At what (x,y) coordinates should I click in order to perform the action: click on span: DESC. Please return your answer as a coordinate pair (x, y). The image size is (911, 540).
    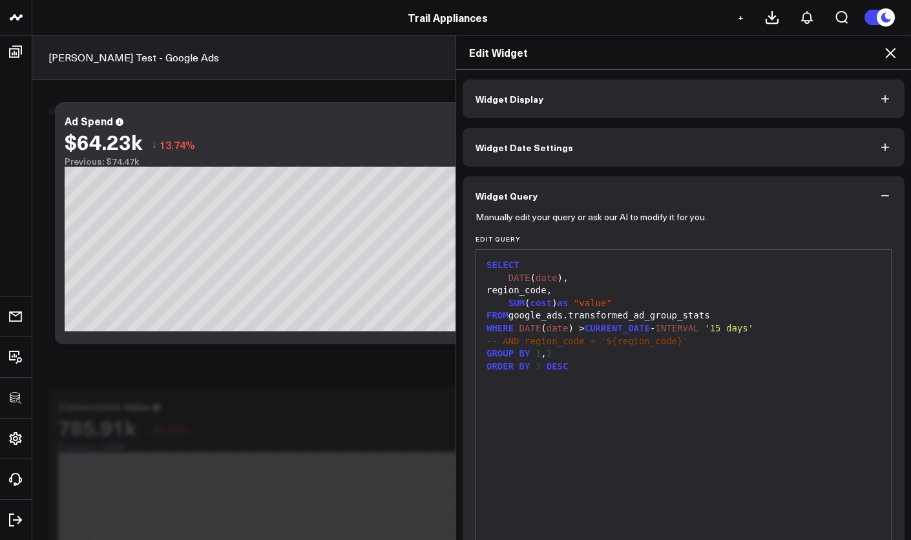
    Looking at the image, I should click on (557, 366).